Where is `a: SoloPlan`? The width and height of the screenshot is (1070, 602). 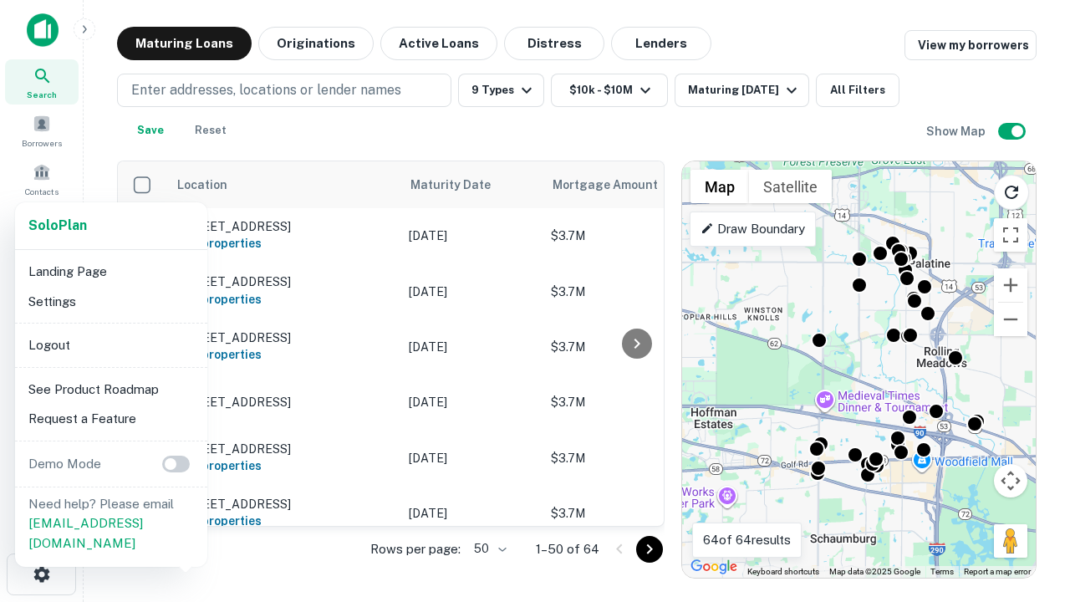 a: SoloPlan is located at coordinates (58, 226).